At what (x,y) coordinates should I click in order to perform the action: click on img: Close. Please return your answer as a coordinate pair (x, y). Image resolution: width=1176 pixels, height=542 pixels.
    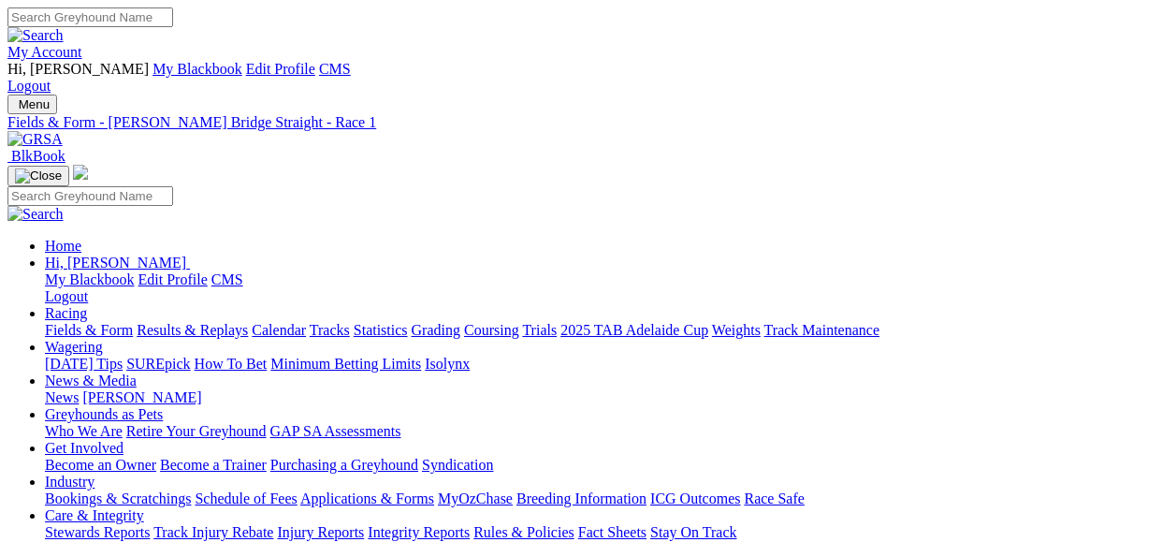
    Looking at the image, I should click on (38, 176).